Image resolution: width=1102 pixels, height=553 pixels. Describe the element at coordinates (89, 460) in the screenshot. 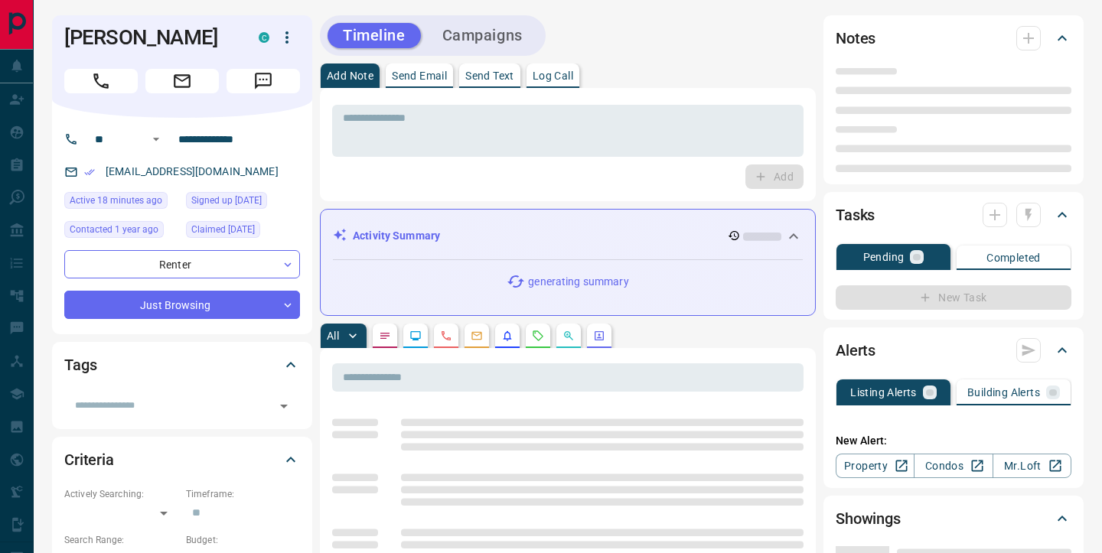

I see `h2: Criteria` at that location.